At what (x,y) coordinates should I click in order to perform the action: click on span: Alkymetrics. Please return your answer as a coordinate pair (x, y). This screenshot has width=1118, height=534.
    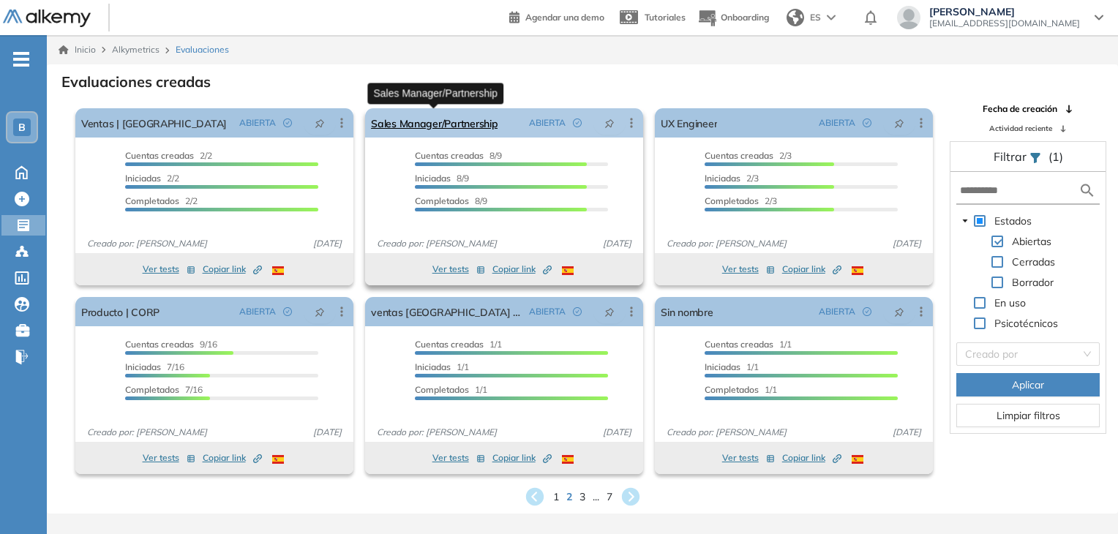
    Looking at the image, I should click on (135, 49).